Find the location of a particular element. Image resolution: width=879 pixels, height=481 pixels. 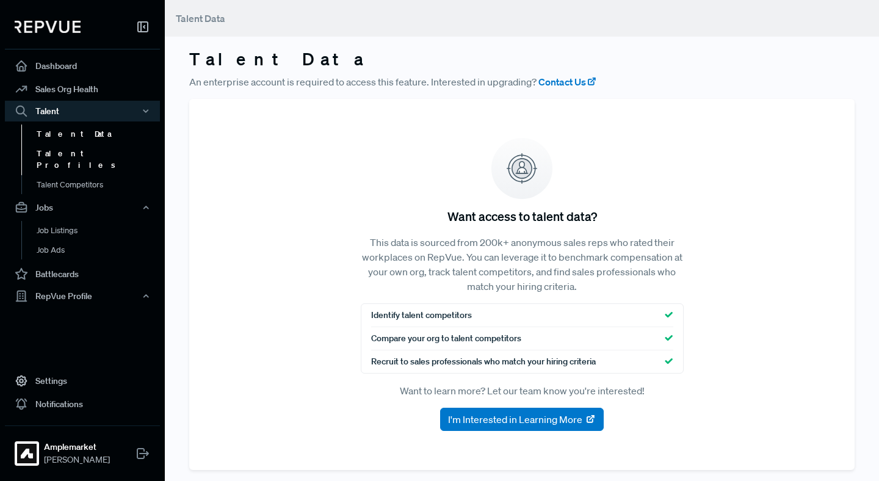

a: Job Ads is located at coordinates (99, 250).